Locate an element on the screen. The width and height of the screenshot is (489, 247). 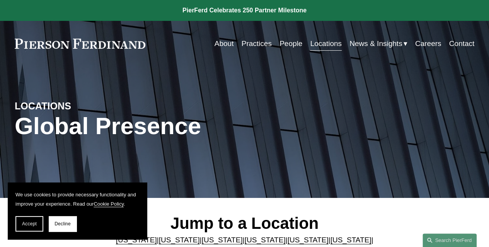
span: Decline is located at coordinates (63, 224).